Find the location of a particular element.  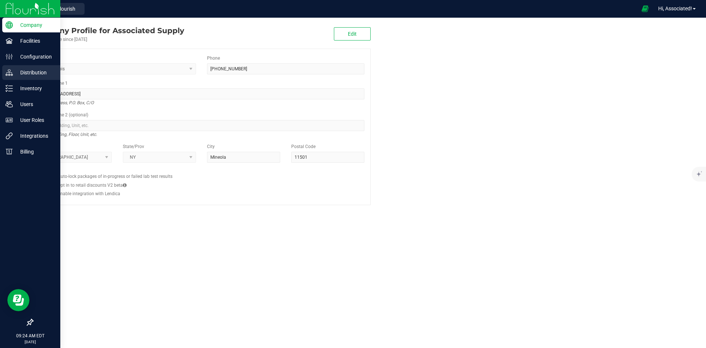

label: Enable integration with Lendica is located at coordinates (89, 194).